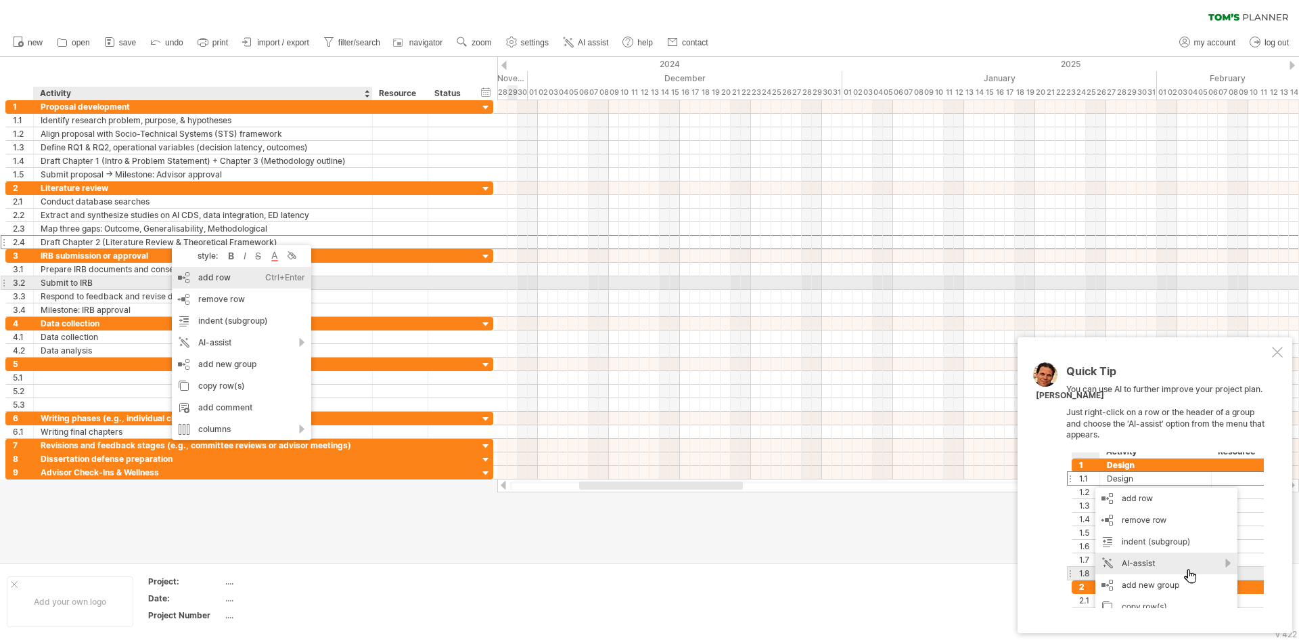  Describe the element at coordinates (23, 187) in the screenshot. I see `div: 2` at that location.